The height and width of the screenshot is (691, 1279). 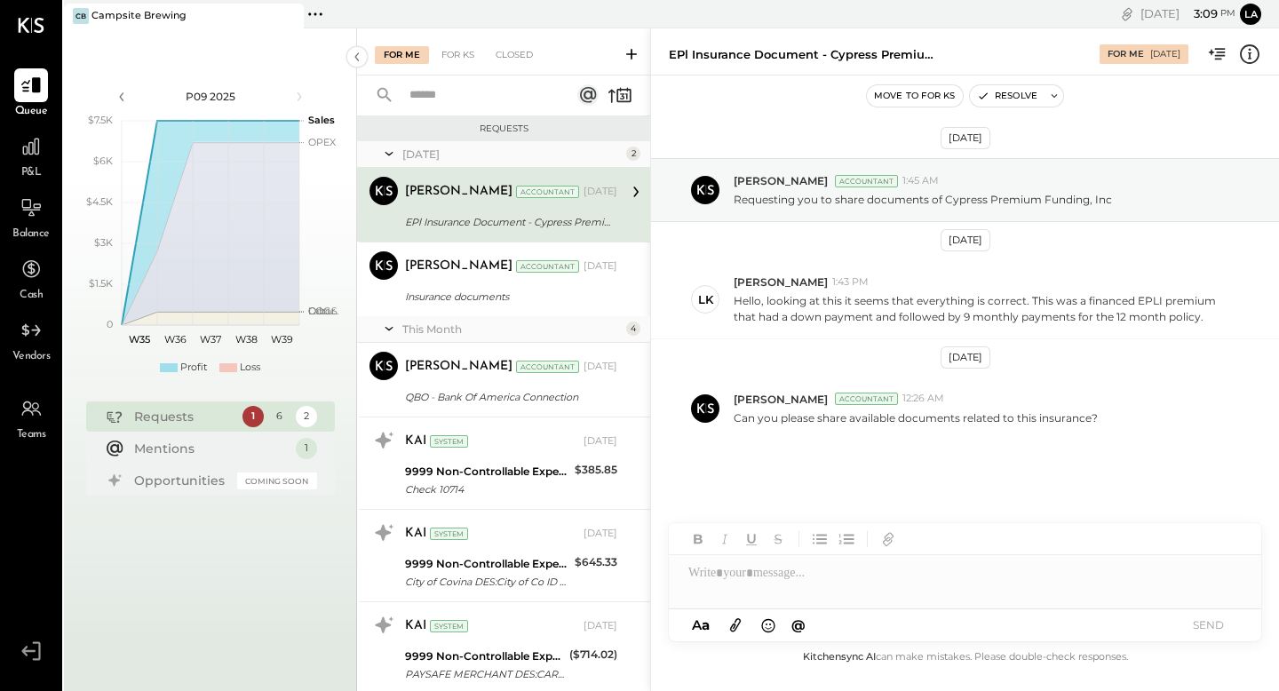 I want to click on span: P&L, so click(x=31, y=173).